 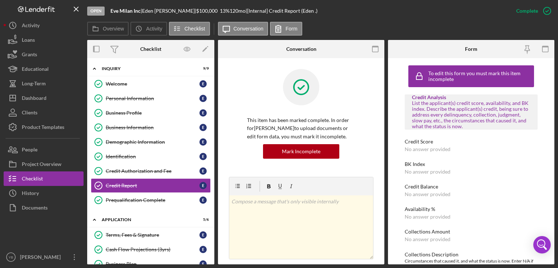 I want to click on a: Dashboard, so click(x=44, y=98).